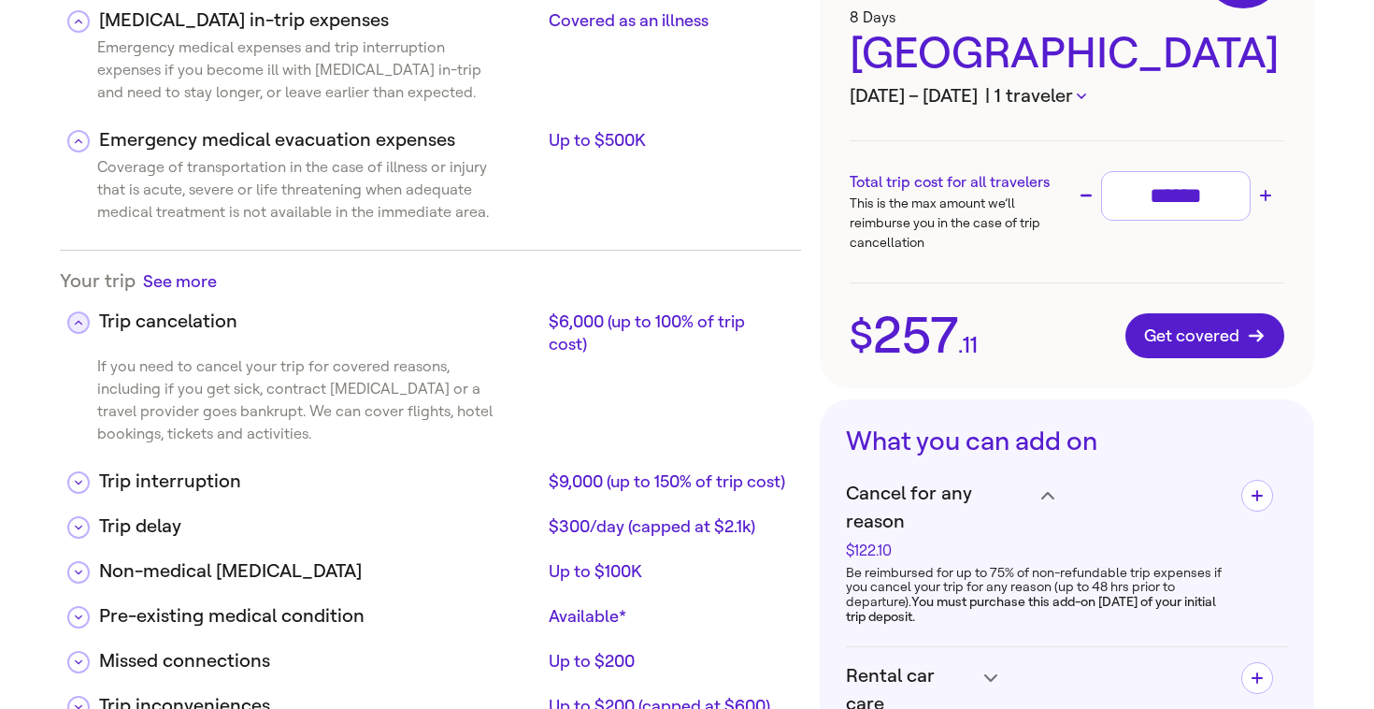 This screenshot has height=709, width=1374. What do you see at coordinates (320, 661) in the screenshot?
I see `div: Missed connections` at bounding box center [320, 661].